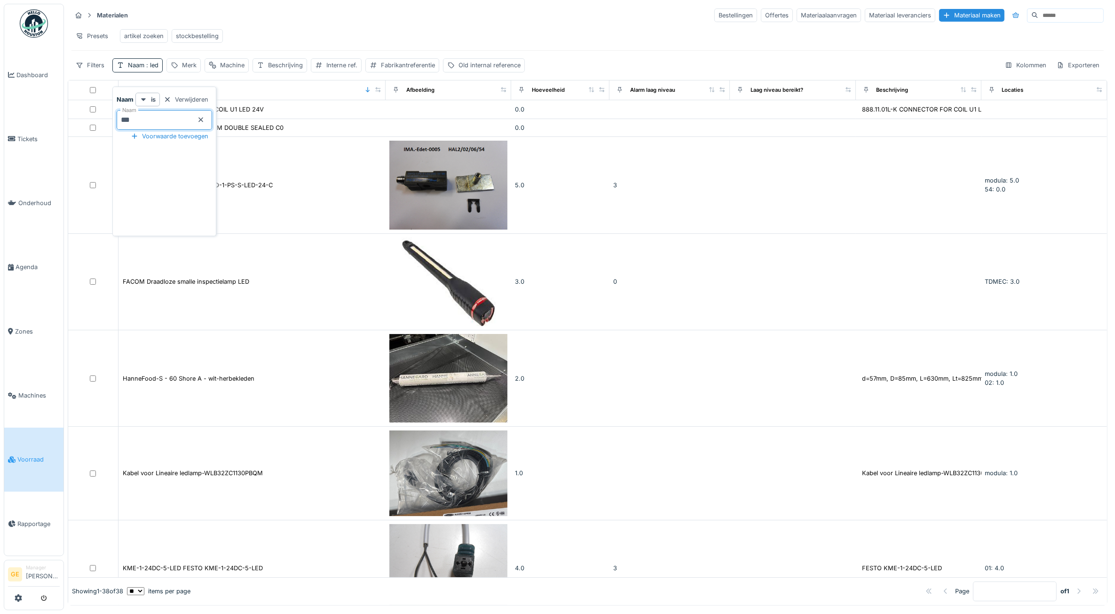  What do you see at coordinates (448, 473) in the screenshot?
I see `img: Kabel voor Lineaire ledlamp-WLB32ZC1130PBQM` at bounding box center [448, 473].